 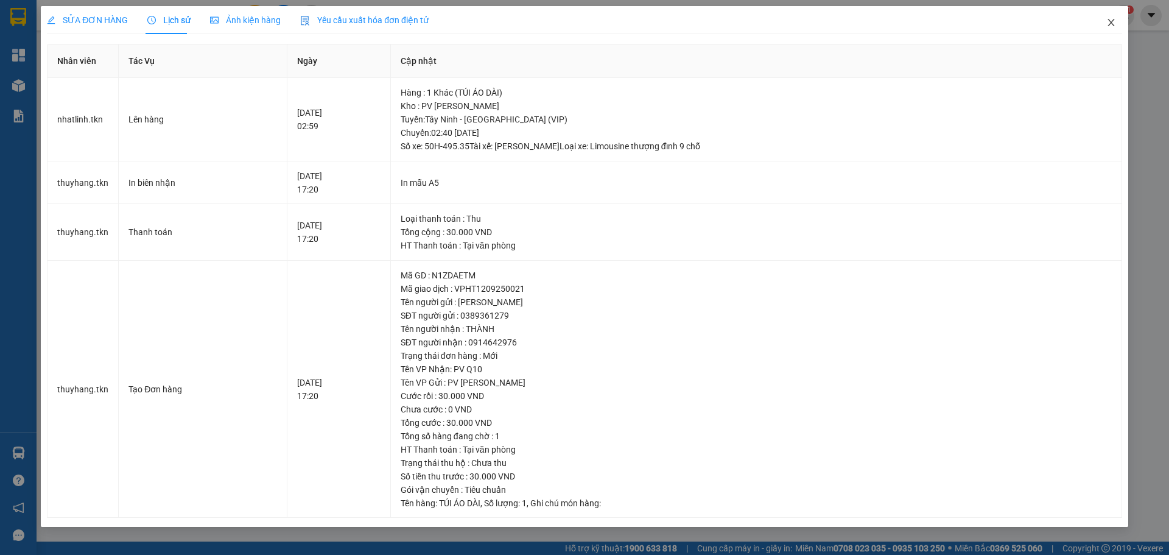 I want to click on span: close, so click(x=1111, y=23).